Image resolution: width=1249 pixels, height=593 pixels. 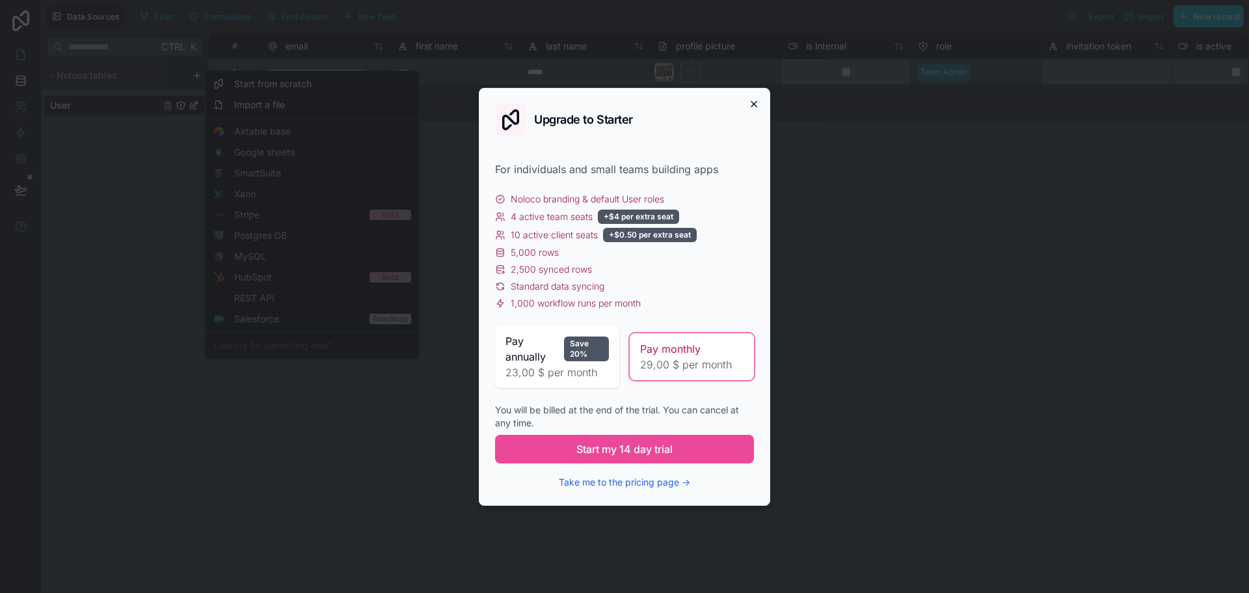 I want to click on h2: Upgrade to Starter, so click(x=584, y=120).